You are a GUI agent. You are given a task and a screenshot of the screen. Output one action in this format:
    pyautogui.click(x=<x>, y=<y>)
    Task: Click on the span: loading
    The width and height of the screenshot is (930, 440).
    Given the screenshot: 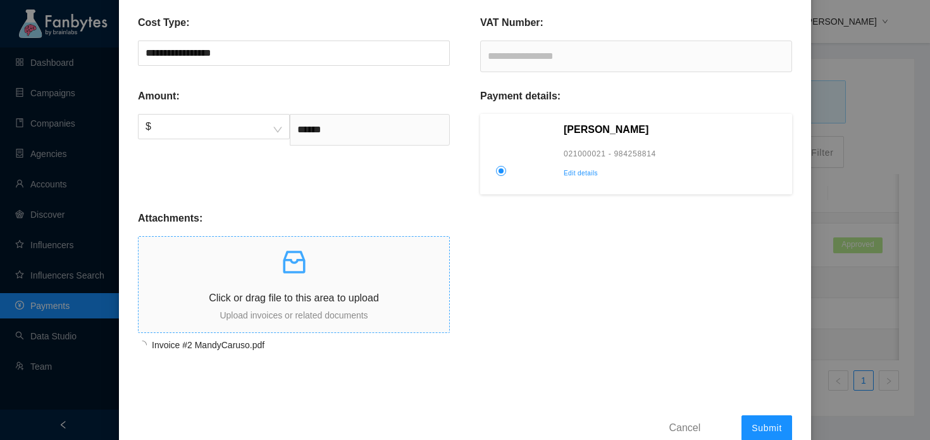 What is the action you would take?
    pyautogui.click(x=142, y=344)
    